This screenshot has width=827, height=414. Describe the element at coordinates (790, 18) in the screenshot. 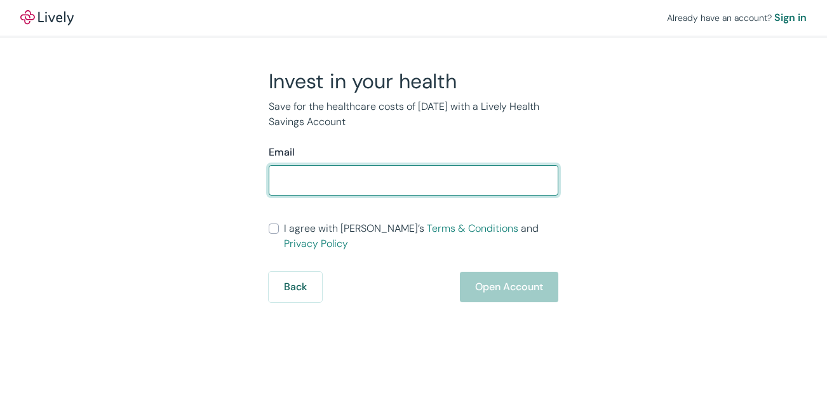

I see `a: Sign in` at that location.